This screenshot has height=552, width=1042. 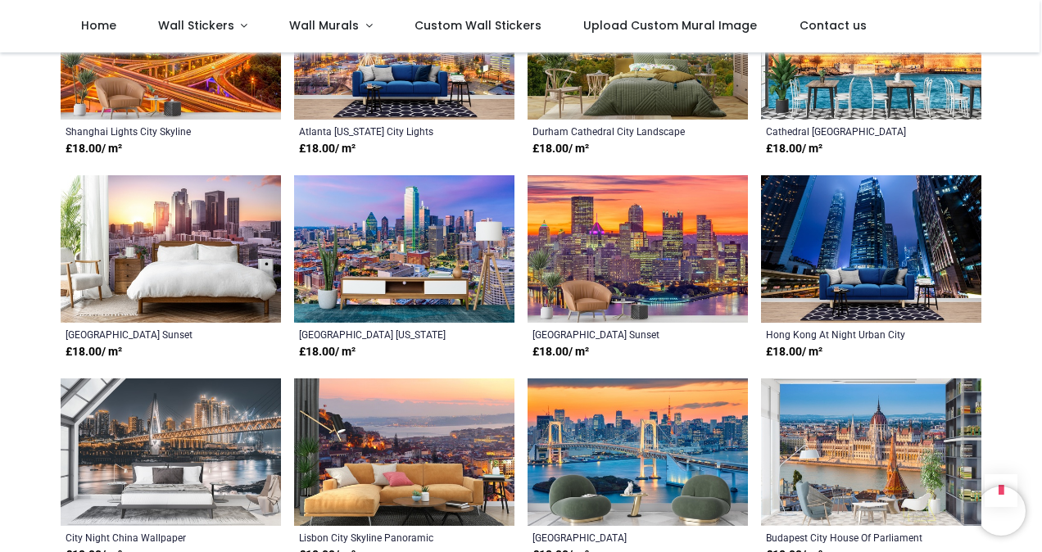 What do you see at coordinates (383, 537) in the screenshot?
I see `a: Lisbon City Skyline Panoramic Wallpaper` at bounding box center [383, 537].